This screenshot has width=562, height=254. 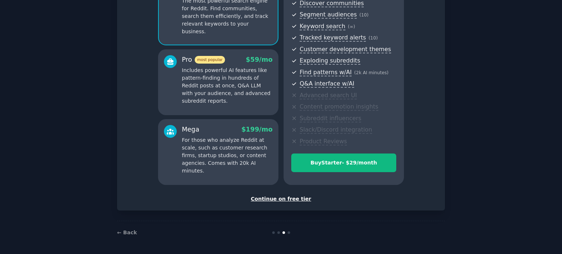 I want to click on span: Q&A interface w/AI, so click(x=327, y=84).